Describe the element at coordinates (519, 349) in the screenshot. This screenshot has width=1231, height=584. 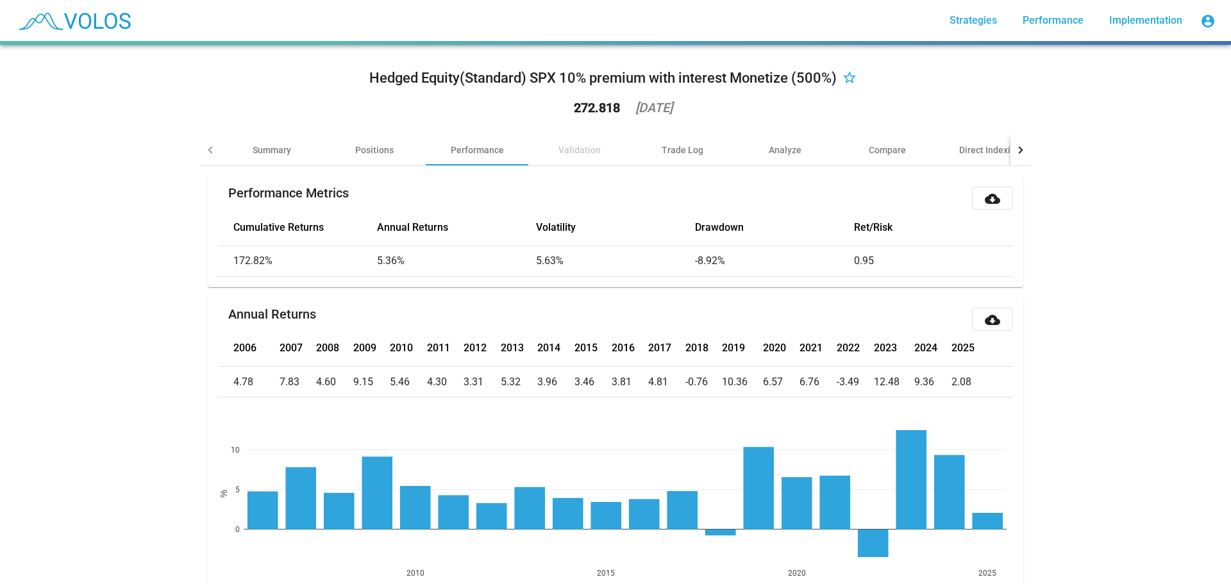
I see `th: 2013` at that location.